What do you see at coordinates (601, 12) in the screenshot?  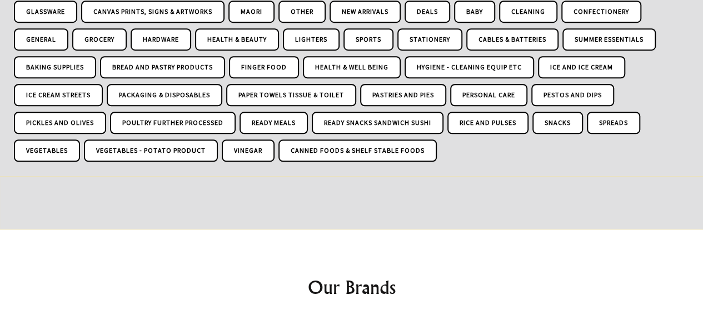 I see `a: Confectionery` at bounding box center [601, 12].